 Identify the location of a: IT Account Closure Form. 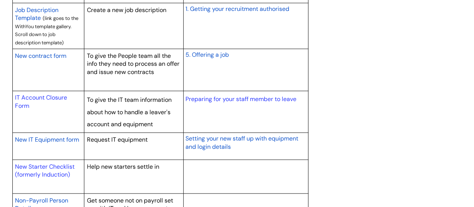
(41, 101).